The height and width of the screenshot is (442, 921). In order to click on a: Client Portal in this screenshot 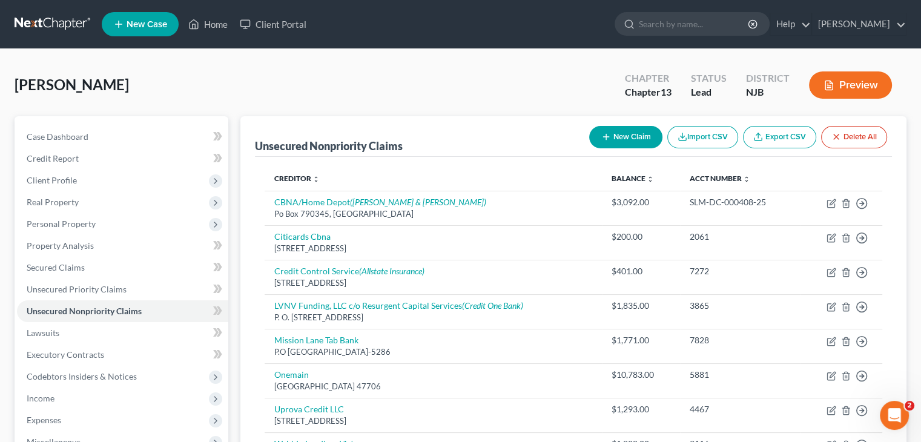, I will do `click(273, 24)`.